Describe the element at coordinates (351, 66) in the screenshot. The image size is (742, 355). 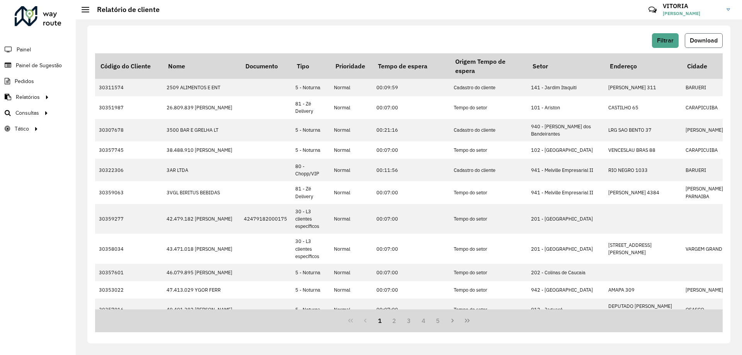
I see `th: Prioridade` at that location.